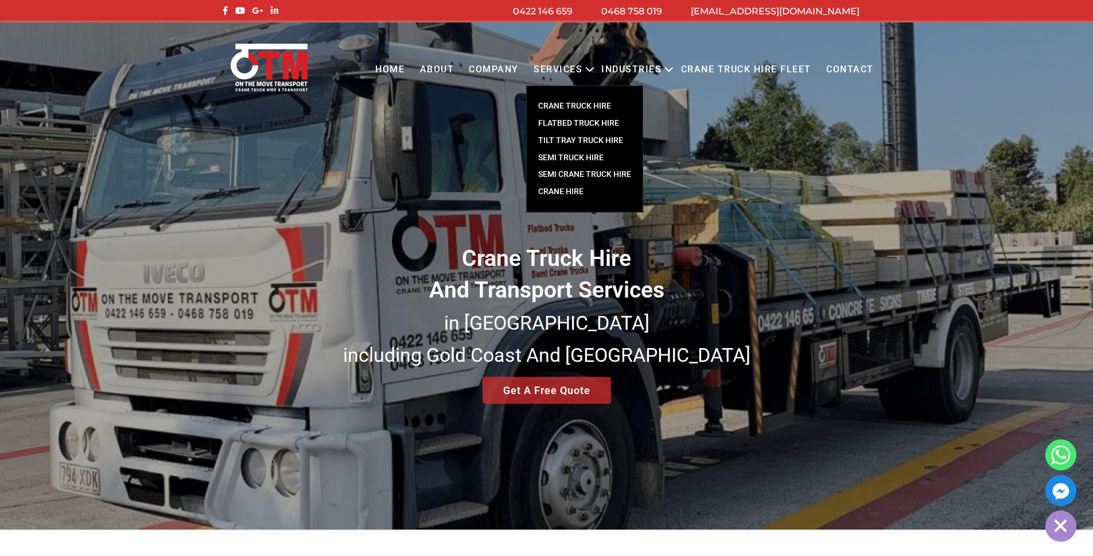 The width and height of the screenshot is (1093, 556). What do you see at coordinates (1061, 490) in the screenshot?
I see `a: Facebook_Messenger` at bounding box center [1061, 490].